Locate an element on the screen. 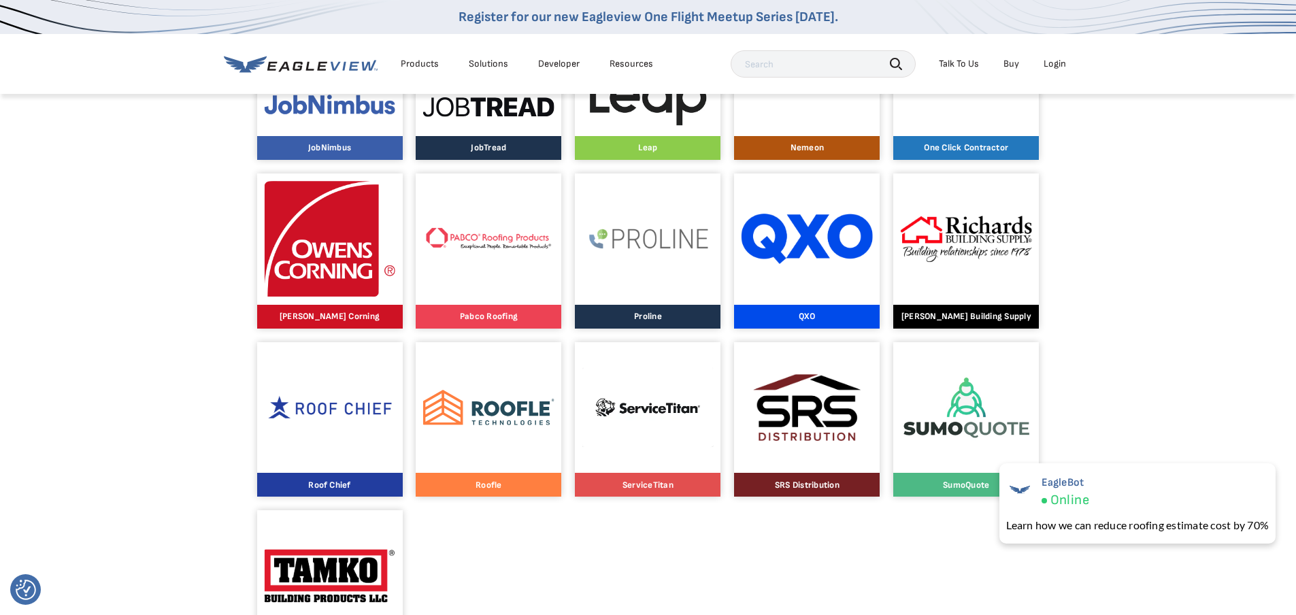 This screenshot has width=1296, height=615. img: Revisit consent button is located at coordinates (26, 590).